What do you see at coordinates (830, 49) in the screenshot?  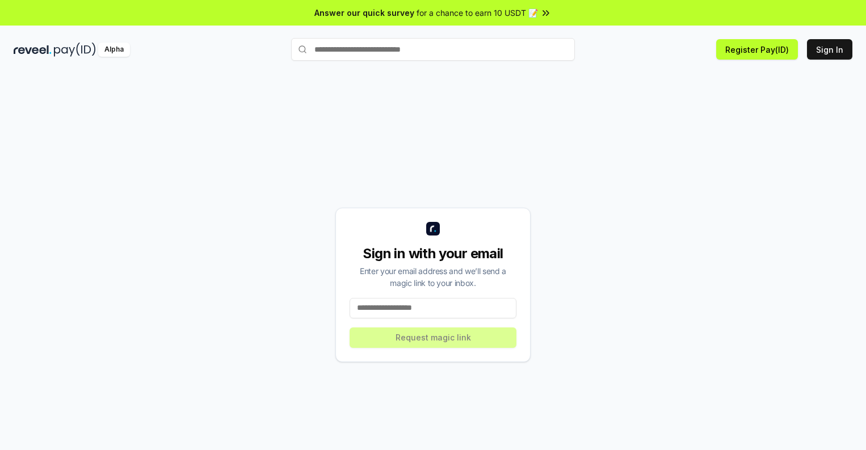 I see `button: Sign In` at bounding box center [830, 49].